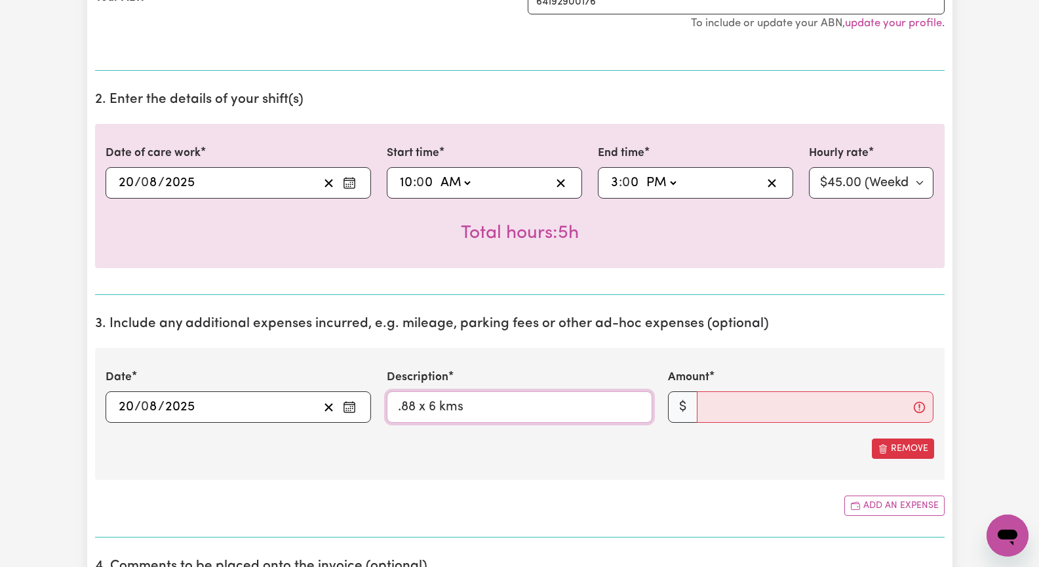 This screenshot has height=567, width=1039. What do you see at coordinates (153, 153) in the screenshot?
I see `label: Date of care work` at bounding box center [153, 153].